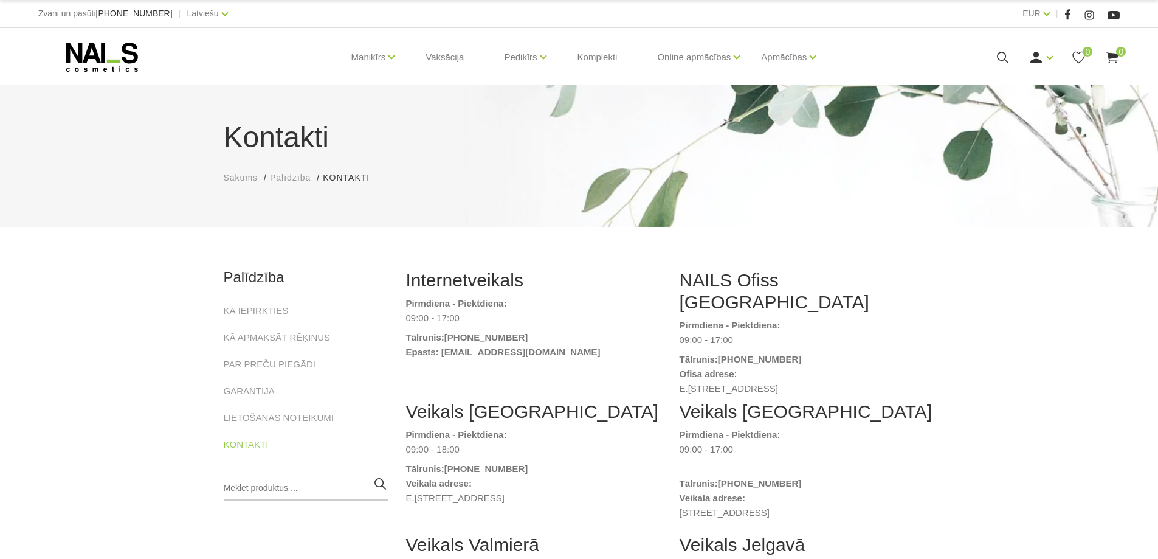 The height and width of the screenshot is (559, 1158). What do you see at coordinates (694, 57) in the screenshot?
I see `a: Online apmācības` at bounding box center [694, 57].